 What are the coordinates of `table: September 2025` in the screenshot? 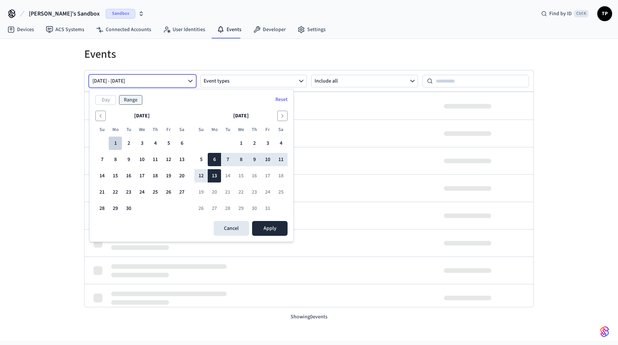 It's located at (142, 170).